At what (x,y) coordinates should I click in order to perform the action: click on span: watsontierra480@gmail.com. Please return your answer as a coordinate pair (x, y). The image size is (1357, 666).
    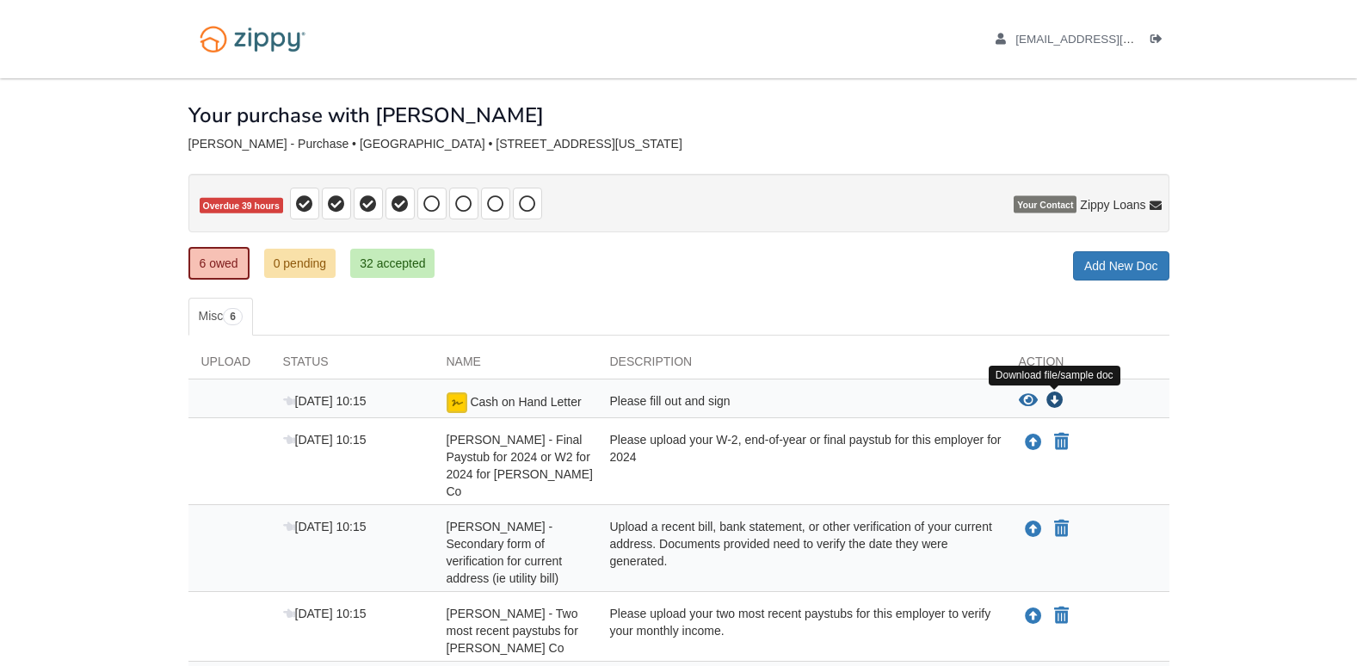
    Looking at the image, I should click on (1113, 39).